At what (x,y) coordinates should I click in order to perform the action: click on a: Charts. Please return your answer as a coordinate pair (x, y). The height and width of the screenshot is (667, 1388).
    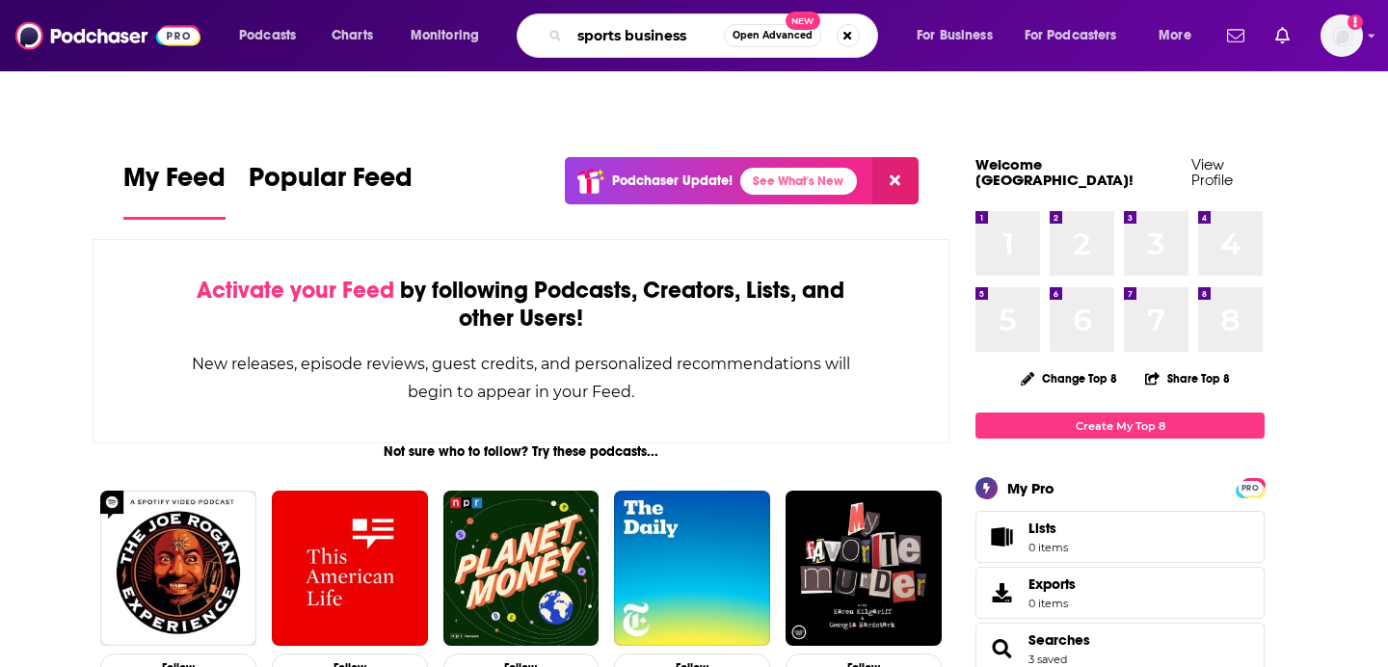
    Looking at the image, I should click on (352, 36).